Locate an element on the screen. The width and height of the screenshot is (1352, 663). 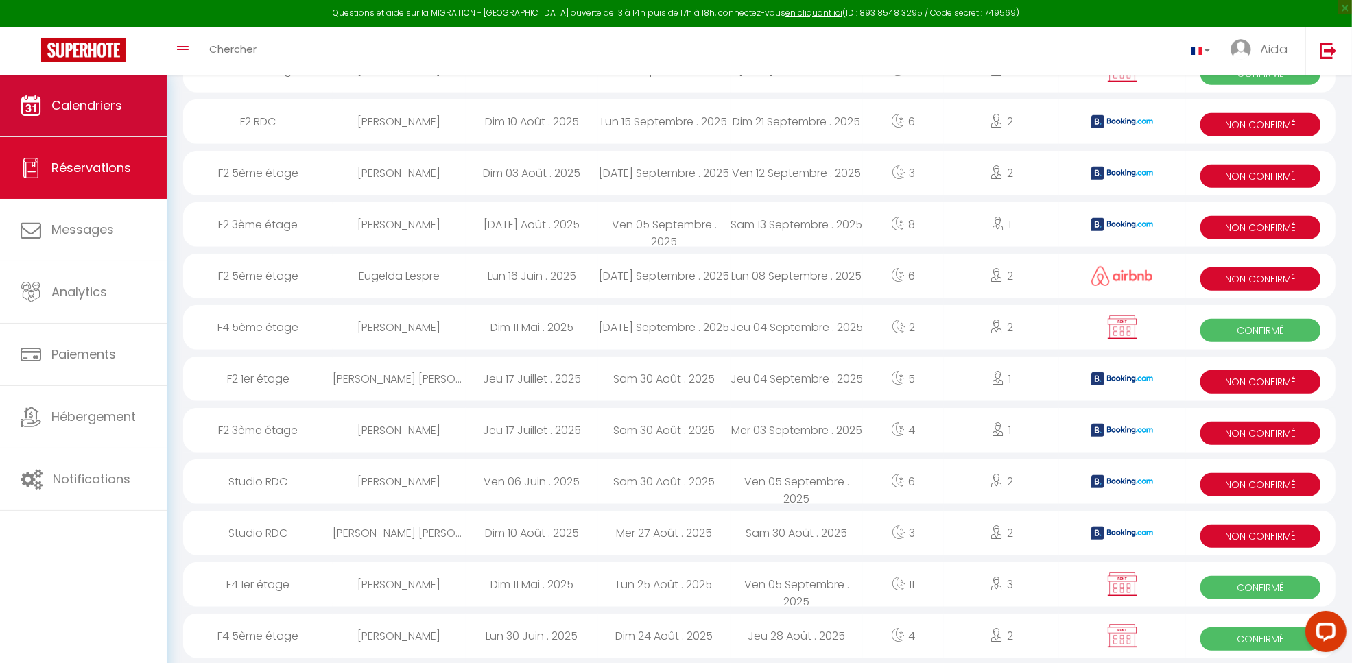
a: ... Aida is located at coordinates (1263, 51).